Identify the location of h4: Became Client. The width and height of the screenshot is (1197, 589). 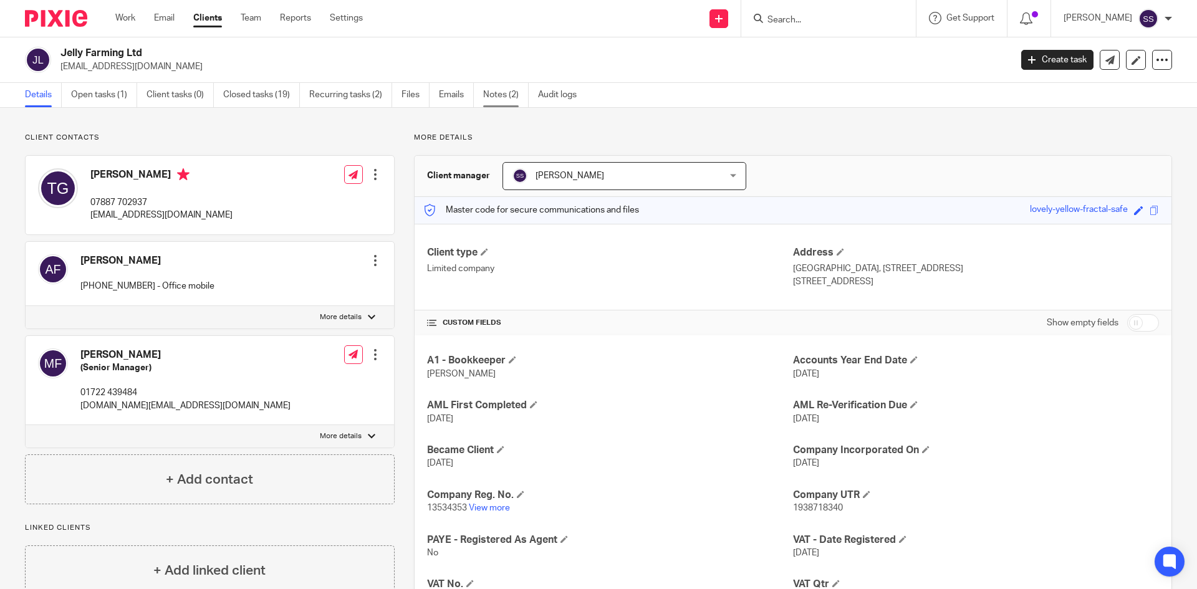
(610, 450).